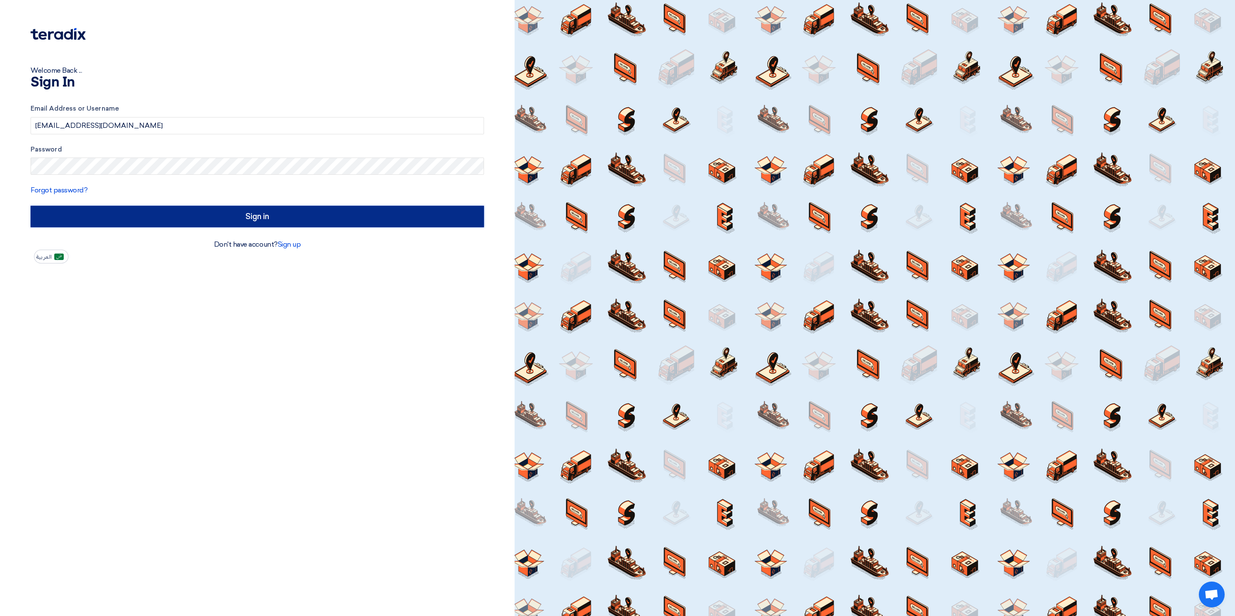 The image size is (1235, 616). What do you see at coordinates (257, 109) in the screenshot?
I see `label: Email Address or Username` at bounding box center [257, 109].